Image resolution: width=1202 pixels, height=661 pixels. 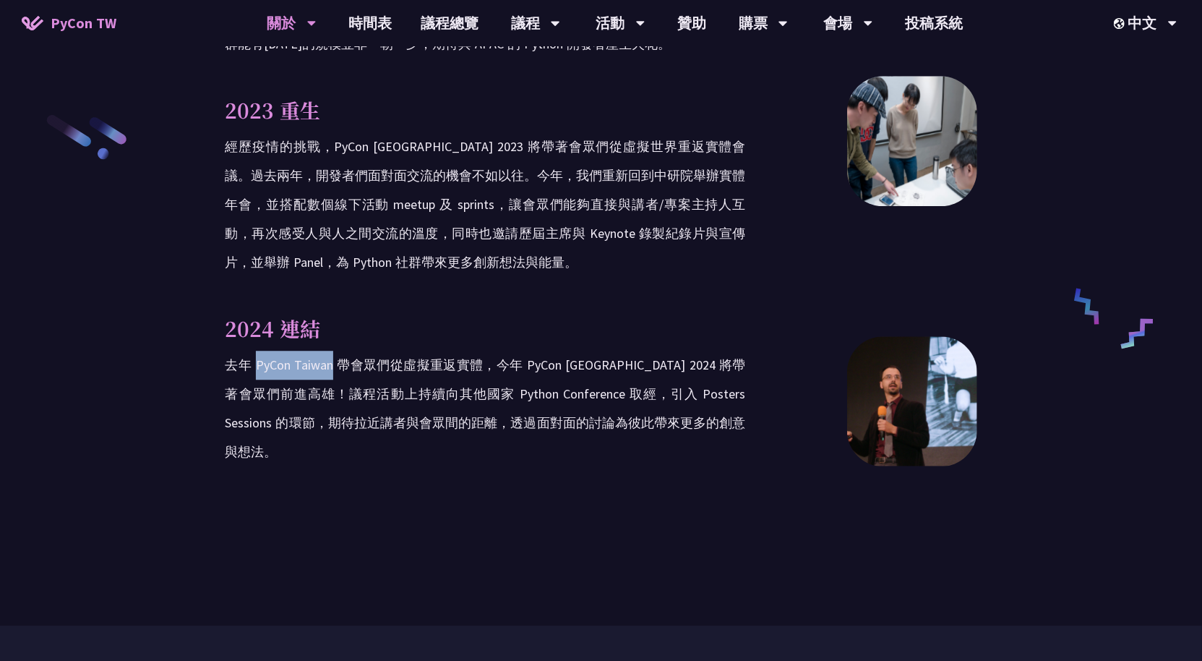 What do you see at coordinates (486, 110) in the screenshot?
I see `p: 2023 重生` at bounding box center [486, 110].